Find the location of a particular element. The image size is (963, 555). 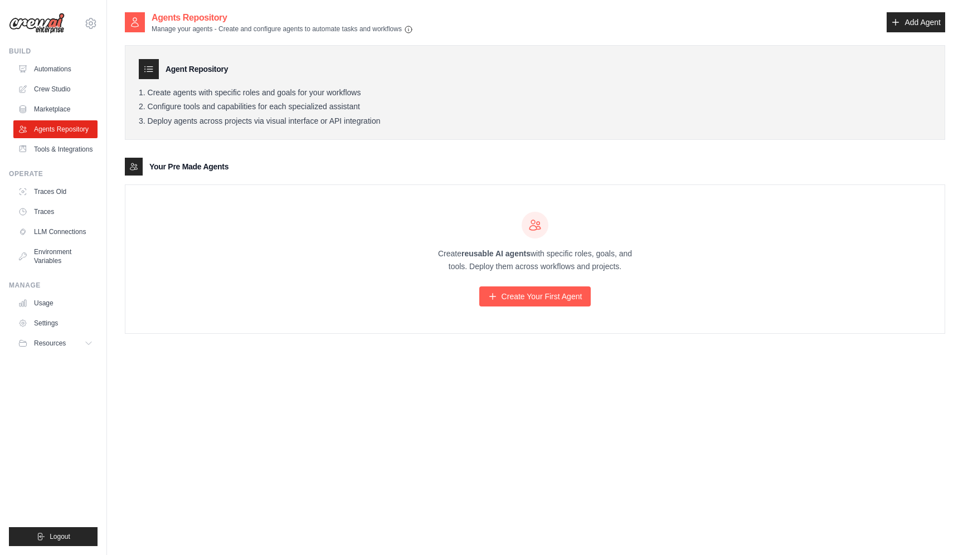

a: Marketplace is located at coordinates (55, 109).